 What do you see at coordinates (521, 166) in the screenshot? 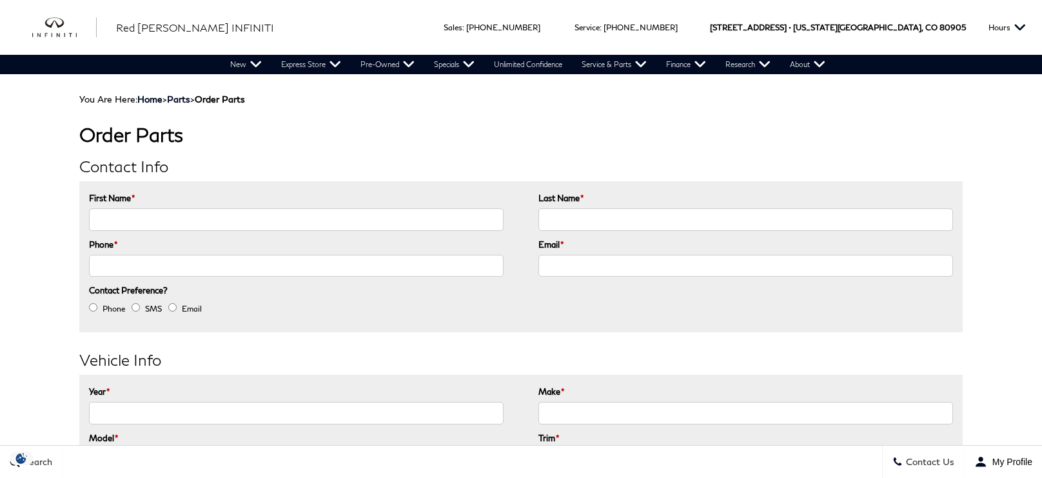
I see `h2: Contact Info` at bounding box center [521, 166].